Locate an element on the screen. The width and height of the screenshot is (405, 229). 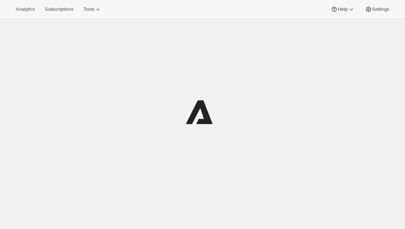
button: Help is located at coordinates (342, 9).